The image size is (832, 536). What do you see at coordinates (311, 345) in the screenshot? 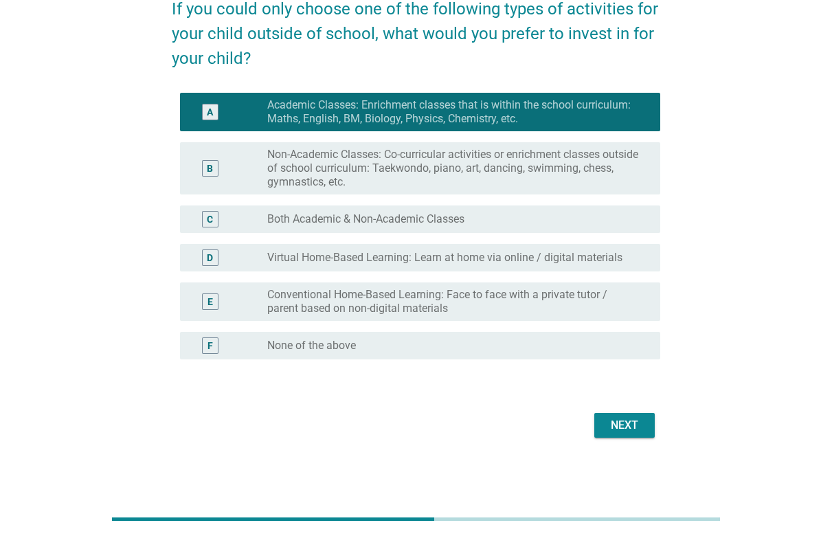
I see `label: None of the above` at bounding box center [311, 345].